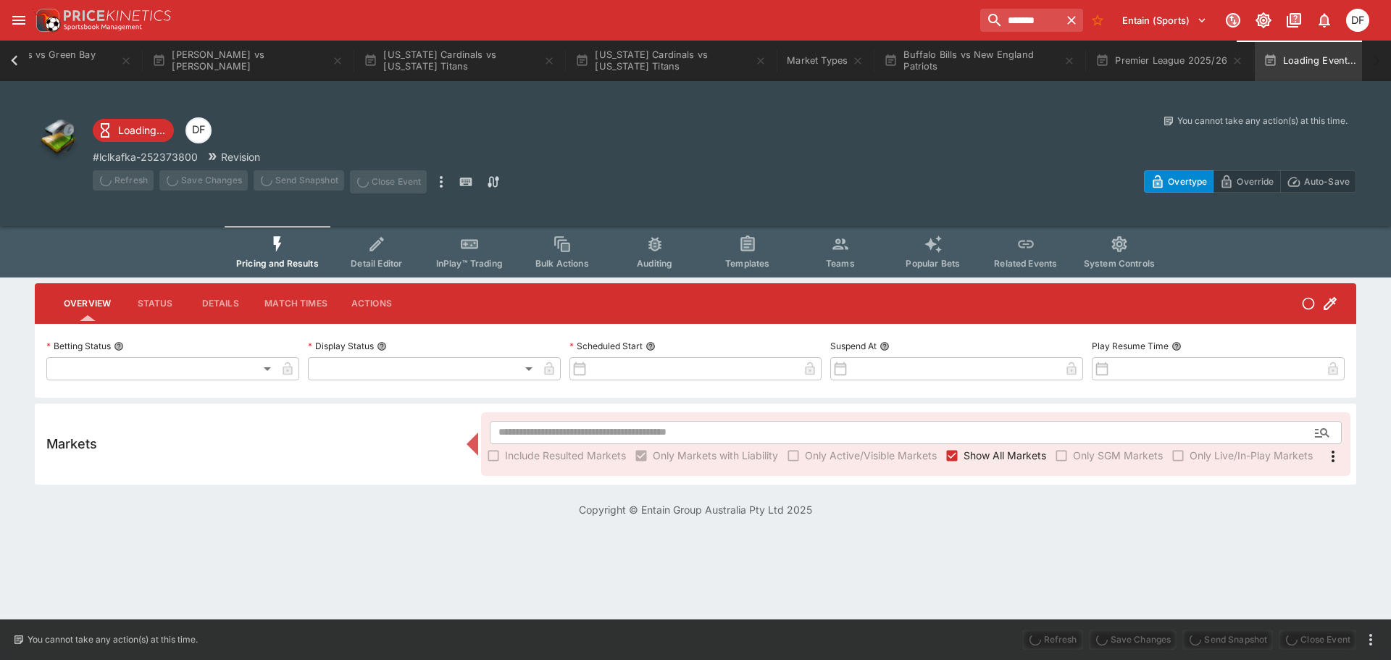  What do you see at coordinates (382, 346) in the screenshot?
I see `button: Display Status` at bounding box center [382, 346].